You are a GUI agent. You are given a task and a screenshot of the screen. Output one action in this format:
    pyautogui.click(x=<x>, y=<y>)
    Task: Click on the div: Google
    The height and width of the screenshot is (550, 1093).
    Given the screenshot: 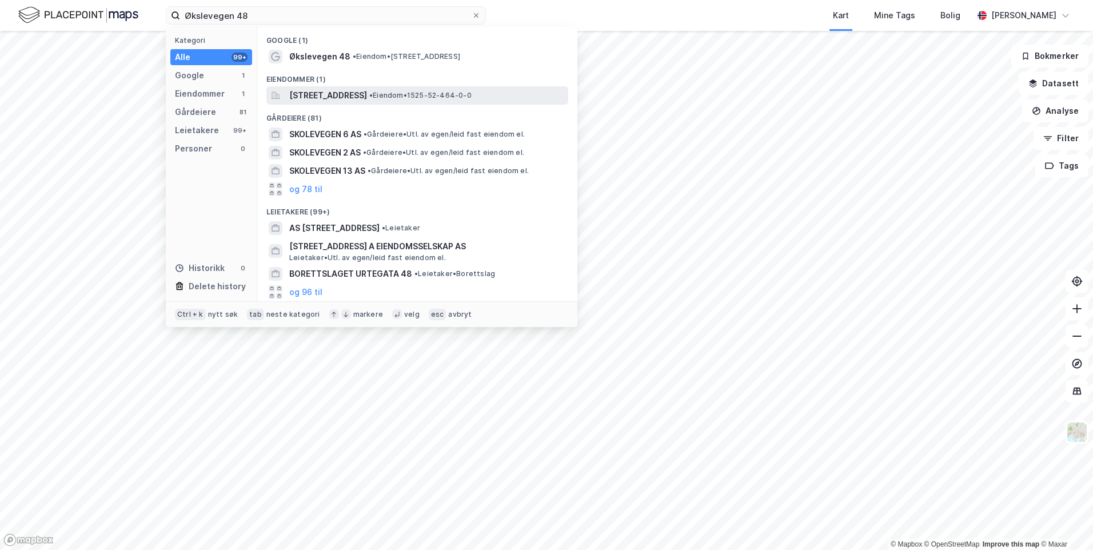 What is the action you would take?
    pyautogui.click(x=189, y=75)
    